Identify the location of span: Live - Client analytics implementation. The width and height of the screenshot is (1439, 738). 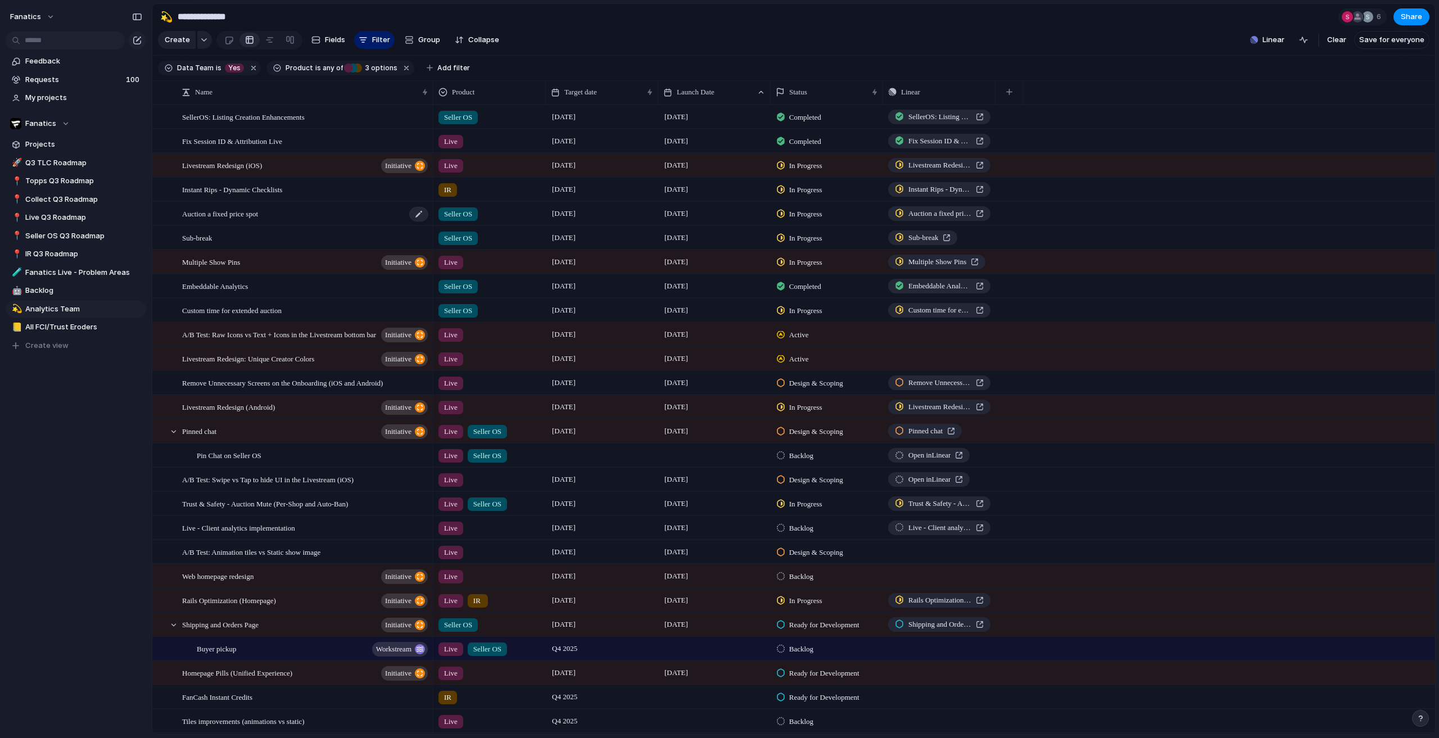
(940, 528).